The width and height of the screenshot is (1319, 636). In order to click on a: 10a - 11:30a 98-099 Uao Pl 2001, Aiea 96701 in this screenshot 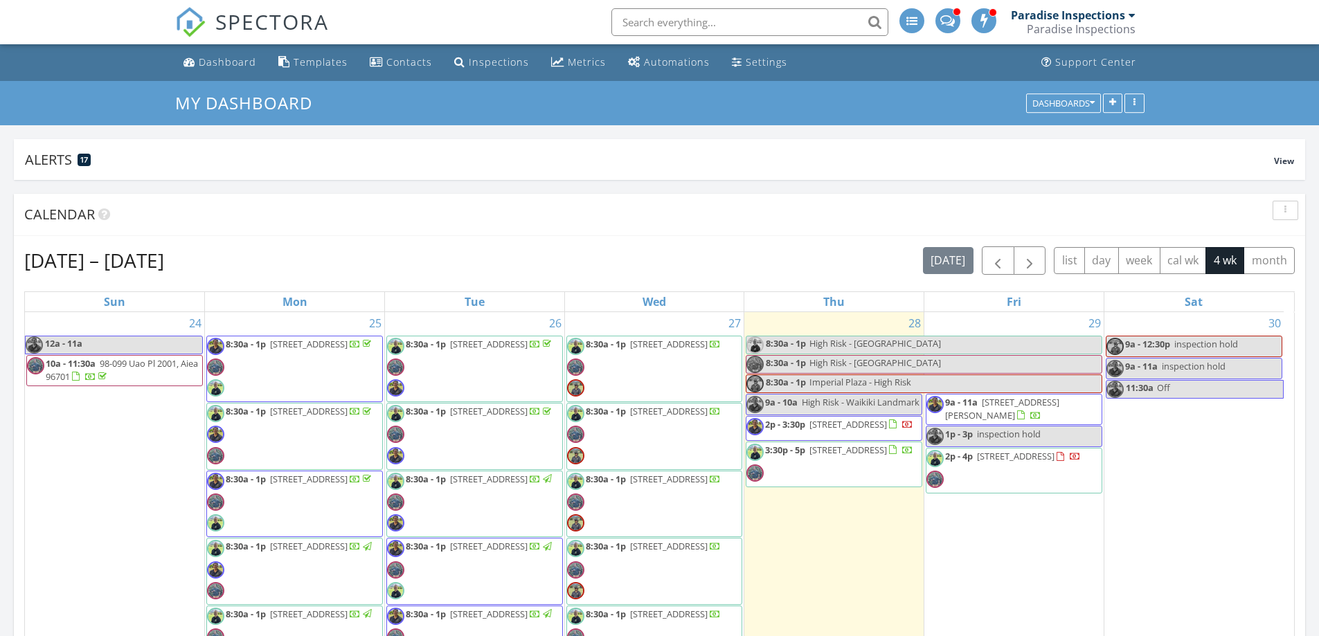, I will do `click(122, 370)`.